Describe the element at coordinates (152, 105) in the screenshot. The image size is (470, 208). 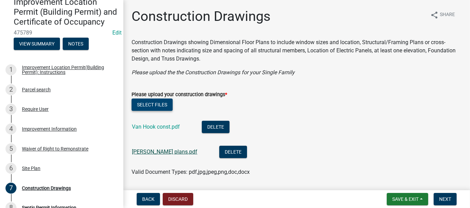
I see `button: Select files` at that location.